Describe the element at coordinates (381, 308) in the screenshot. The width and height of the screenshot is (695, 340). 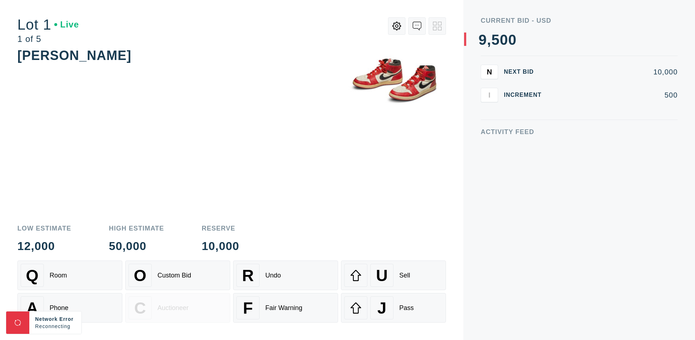
I see `span: J` at that location.